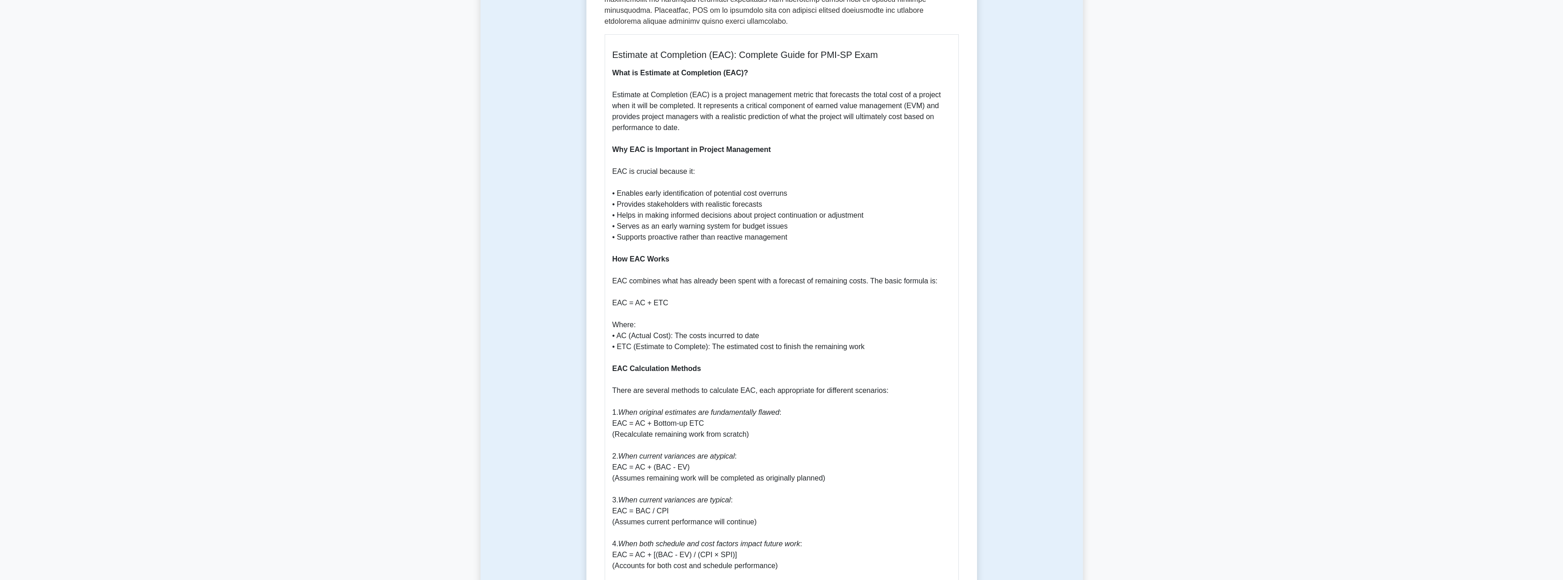 The width and height of the screenshot is (1563, 580). Describe the element at coordinates (680, 73) in the screenshot. I see `b: What is Estimate at Completion (EAC)?` at that location.